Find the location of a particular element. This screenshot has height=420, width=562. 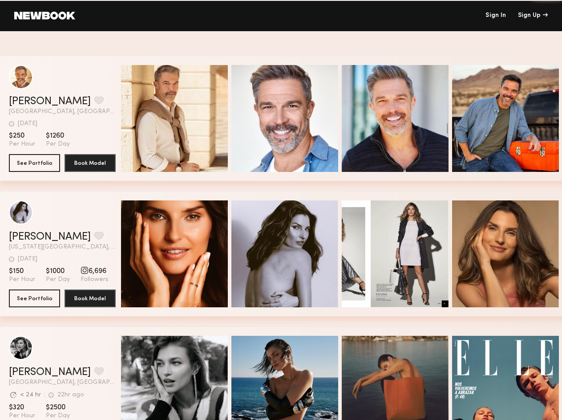

div: < 24 hr is located at coordinates (30, 395).